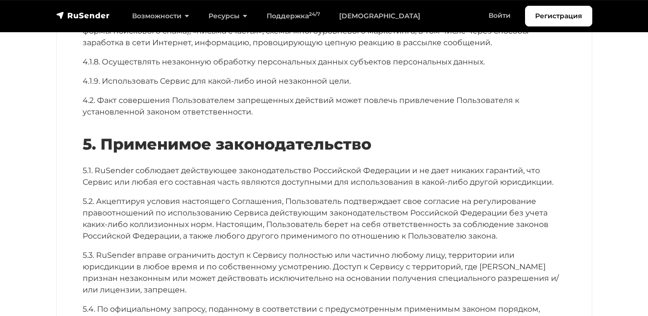 The image size is (648, 316). Describe the element at coordinates (324, 273) in the screenshot. I see `p: 5.3. RuSender вправе ограничить доступ к Сервису полностью или частично любому лицу, территории и...` at that location.